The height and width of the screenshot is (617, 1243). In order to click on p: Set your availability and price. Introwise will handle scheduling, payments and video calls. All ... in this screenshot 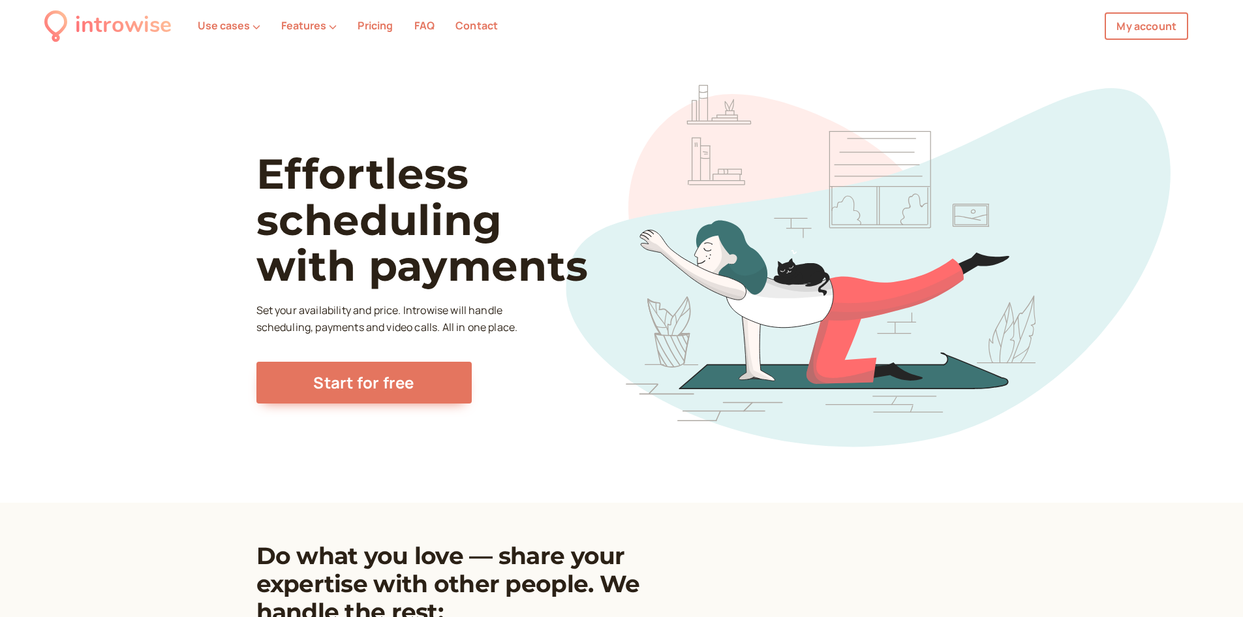, I will do `click(389, 319)`.